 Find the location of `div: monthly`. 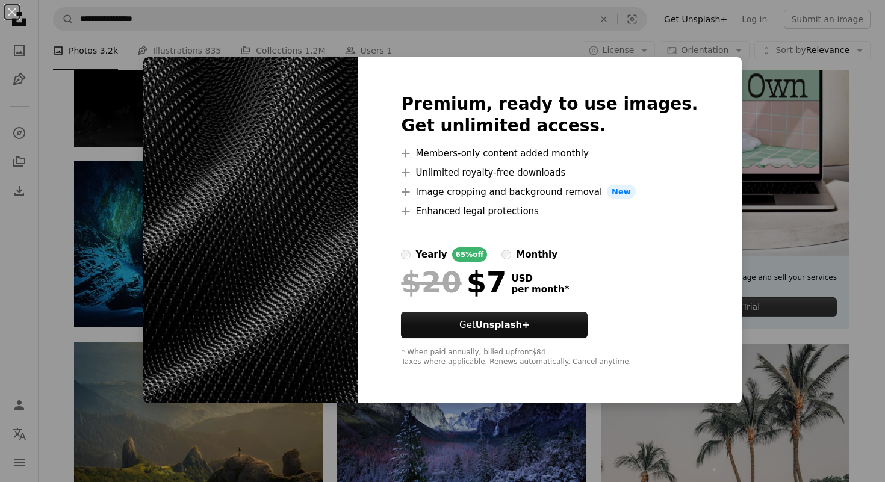

div: monthly is located at coordinates (537, 255).